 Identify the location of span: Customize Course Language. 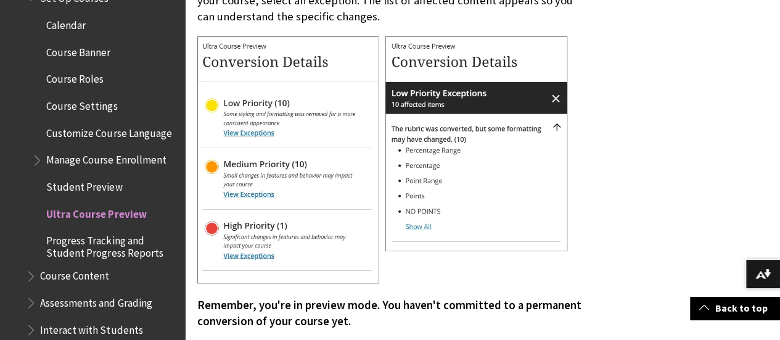
(108, 131).